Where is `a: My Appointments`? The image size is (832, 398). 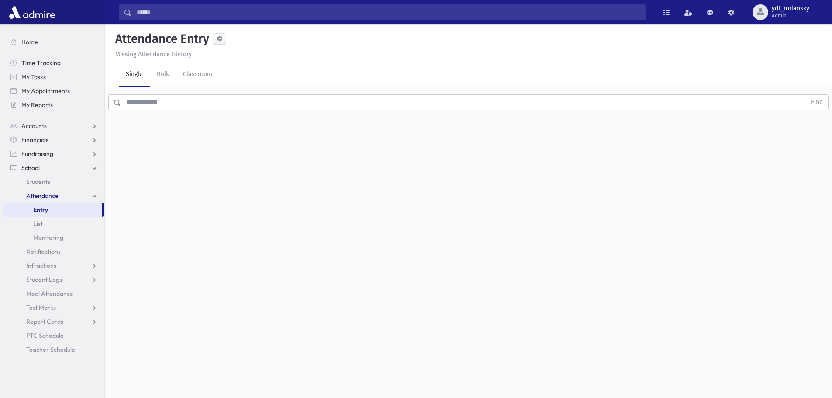
a: My Appointments is located at coordinates (54, 91).